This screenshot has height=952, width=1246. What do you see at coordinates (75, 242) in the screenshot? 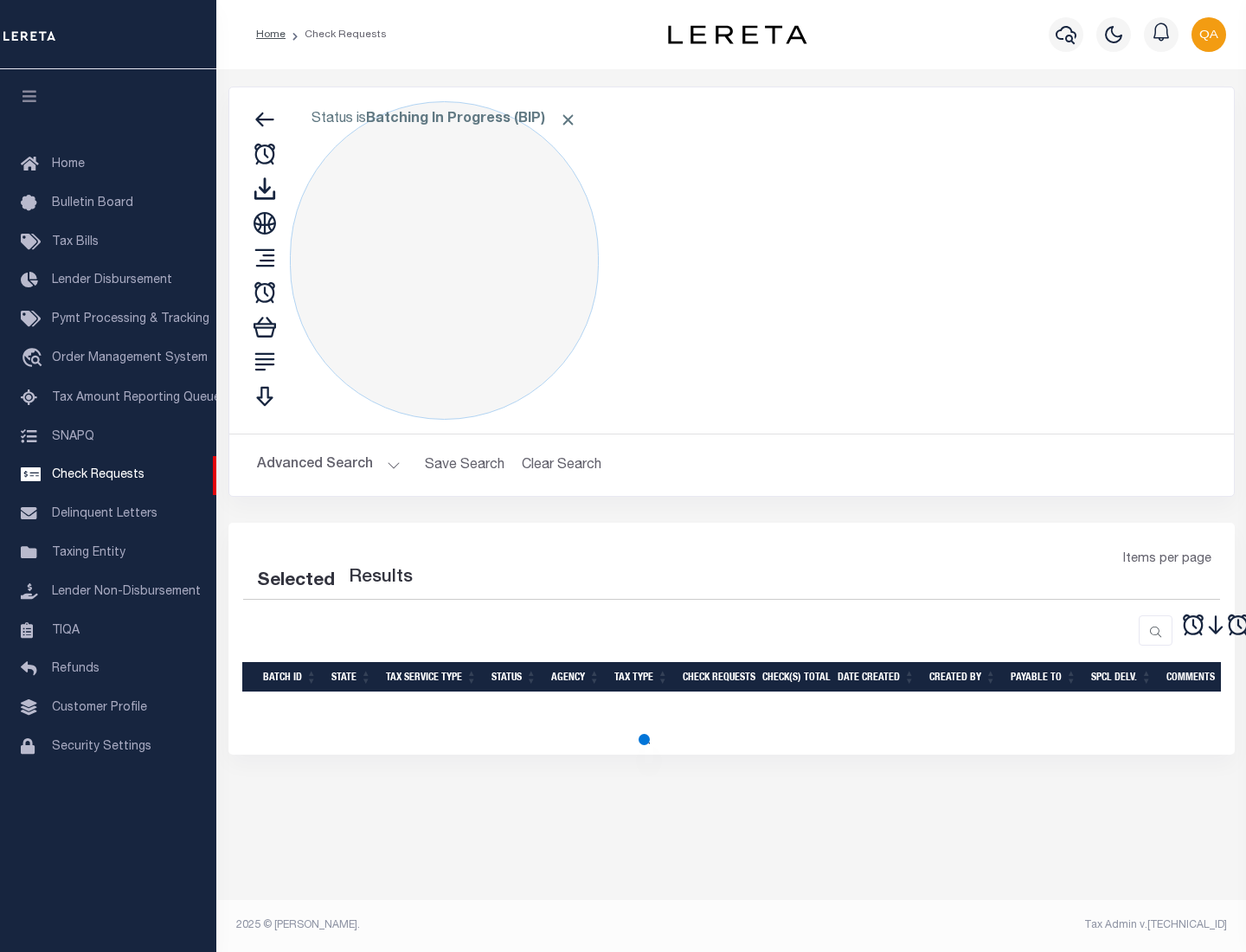
I see `span: Tax Bills` at bounding box center [75, 242].